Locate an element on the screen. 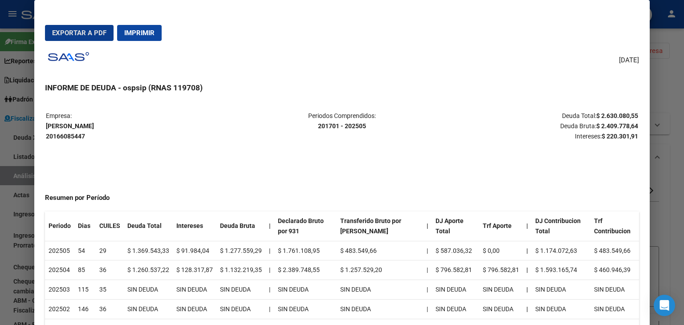 The width and height of the screenshot is (684, 325). h4: Resumen por Período is located at coordinates (342, 198).